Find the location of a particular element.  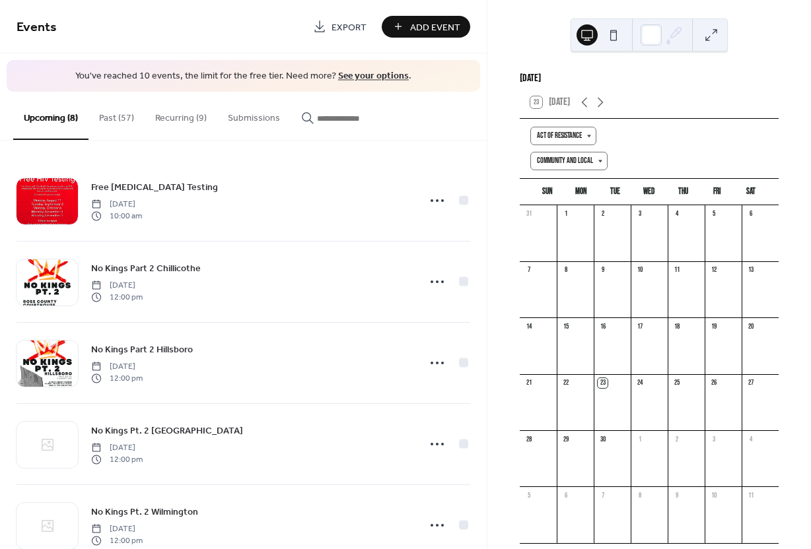

div: Wed is located at coordinates (648, 192).